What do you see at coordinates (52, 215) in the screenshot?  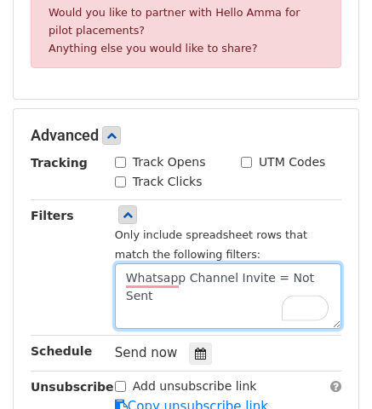 I see `strong: Filters` at bounding box center [52, 215].